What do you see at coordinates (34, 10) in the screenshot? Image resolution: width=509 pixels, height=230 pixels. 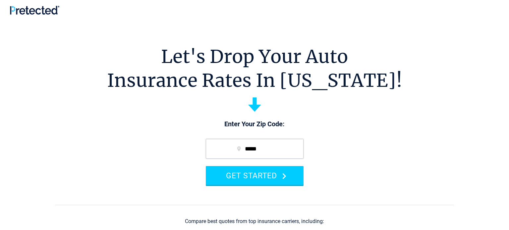 I see `img: Pretected Logo` at bounding box center [34, 10].